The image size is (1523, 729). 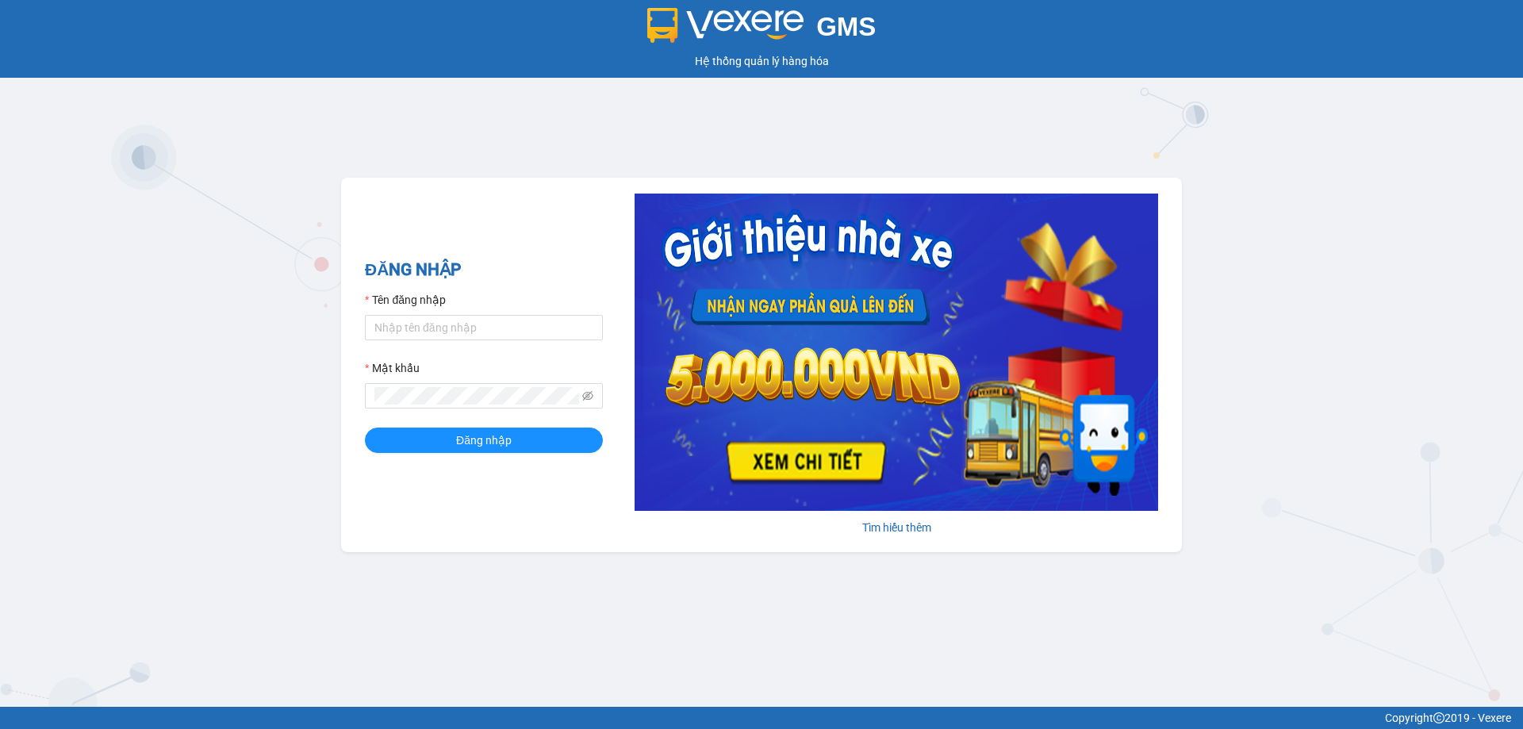 What do you see at coordinates (1439, 718) in the screenshot?
I see `span: copyright` at bounding box center [1439, 718].